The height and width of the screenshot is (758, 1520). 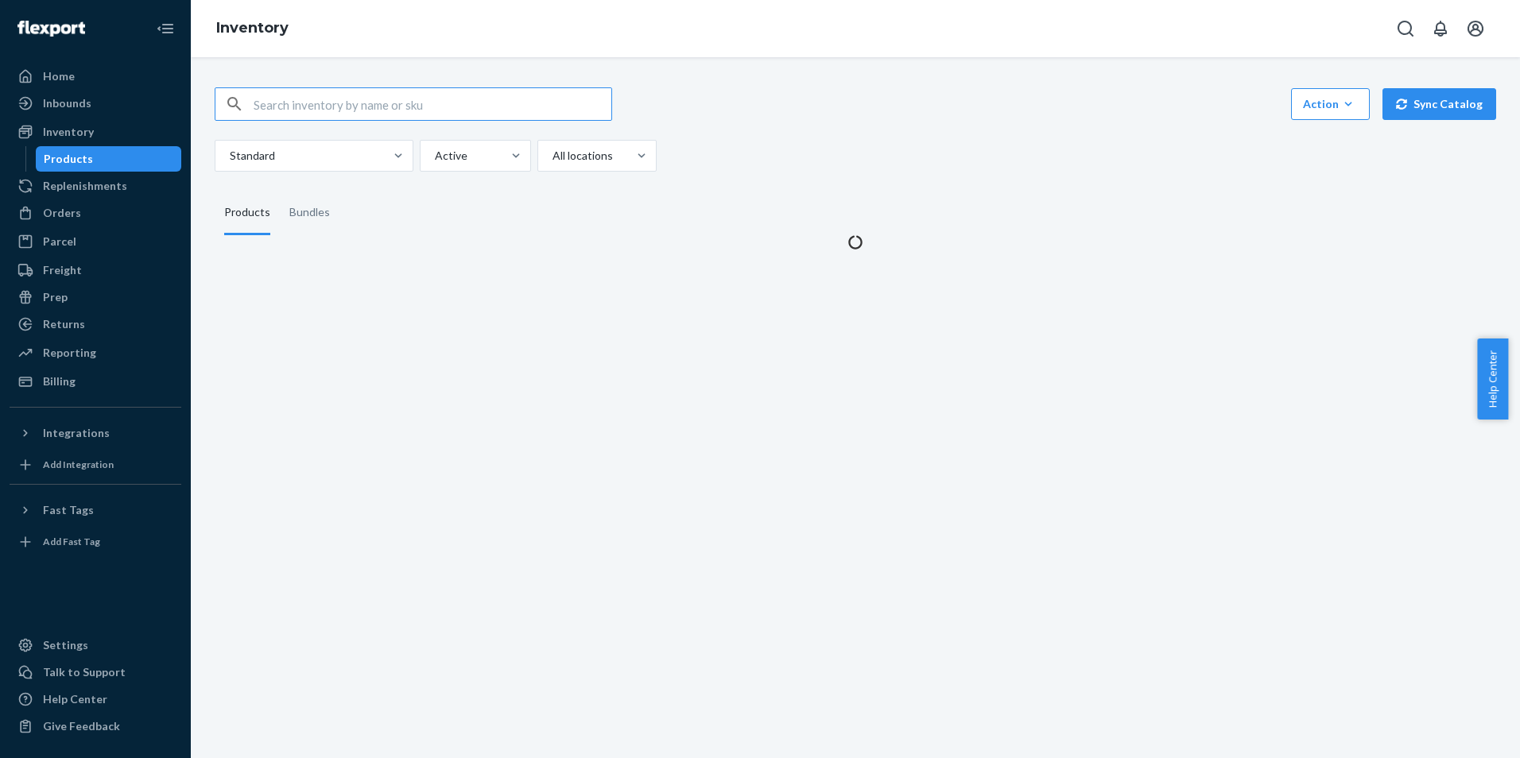 What do you see at coordinates (1405, 29) in the screenshot?
I see `button: Open Search Box` at bounding box center [1405, 29].